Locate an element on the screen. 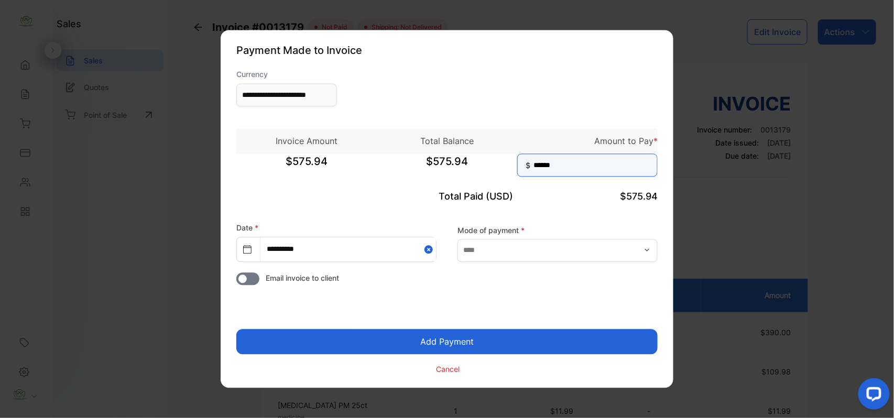 This screenshot has width=894, height=418. label: Date is located at coordinates (247, 228).